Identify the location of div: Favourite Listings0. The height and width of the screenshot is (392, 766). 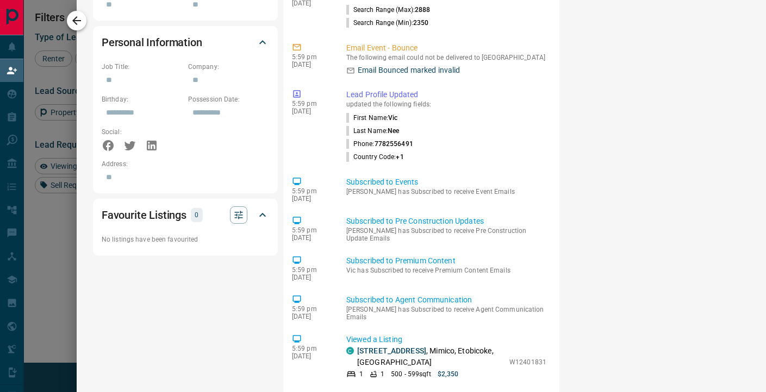
(185, 215).